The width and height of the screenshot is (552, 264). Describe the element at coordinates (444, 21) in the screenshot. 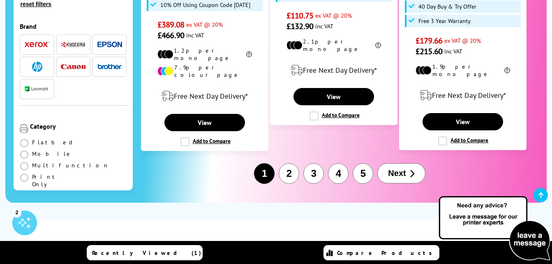

I see `span: Free 3 Year Warranty` at that location.